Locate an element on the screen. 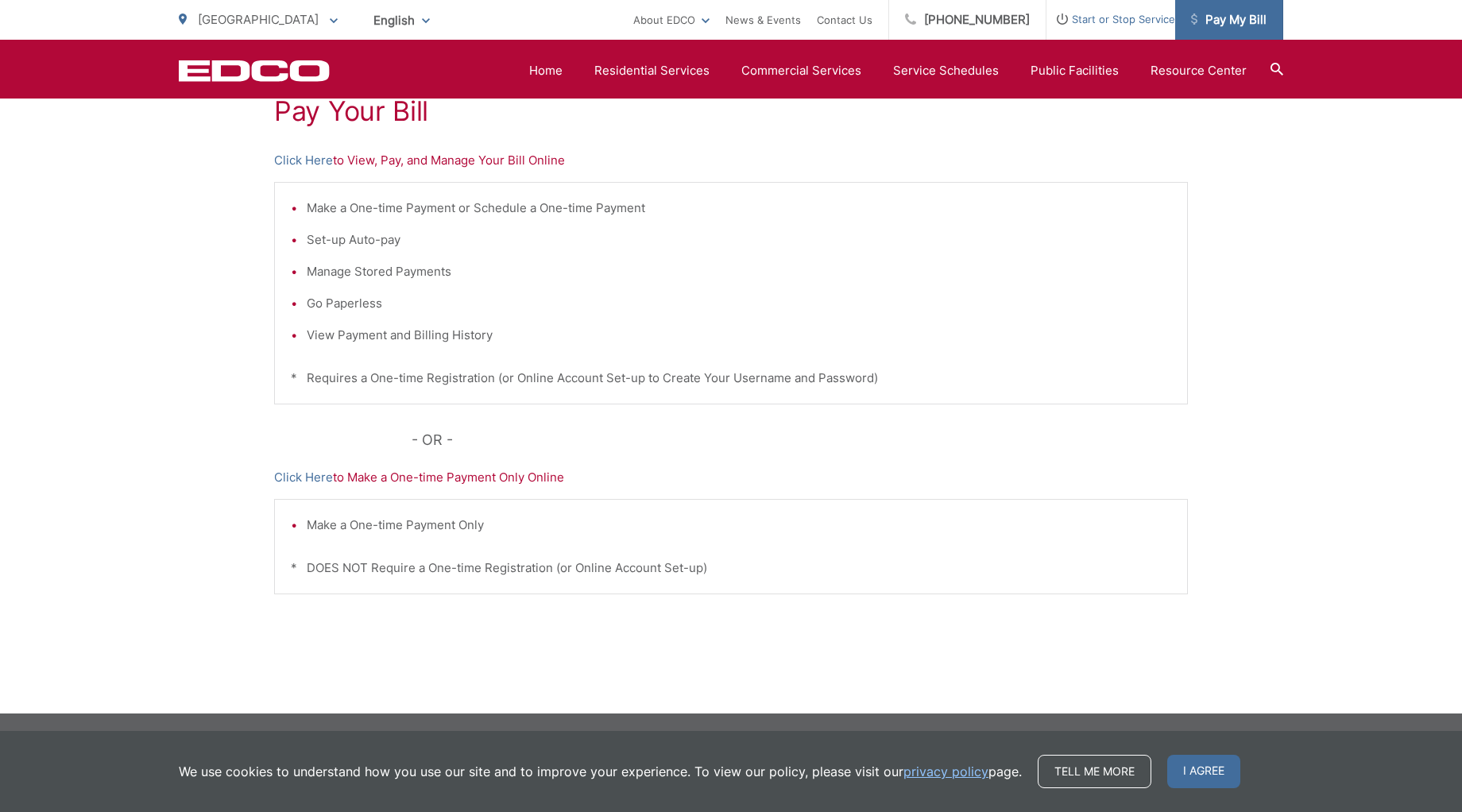 This screenshot has height=812, width=1462. span: Pay My Bill is located at coordinates (1229, 20).